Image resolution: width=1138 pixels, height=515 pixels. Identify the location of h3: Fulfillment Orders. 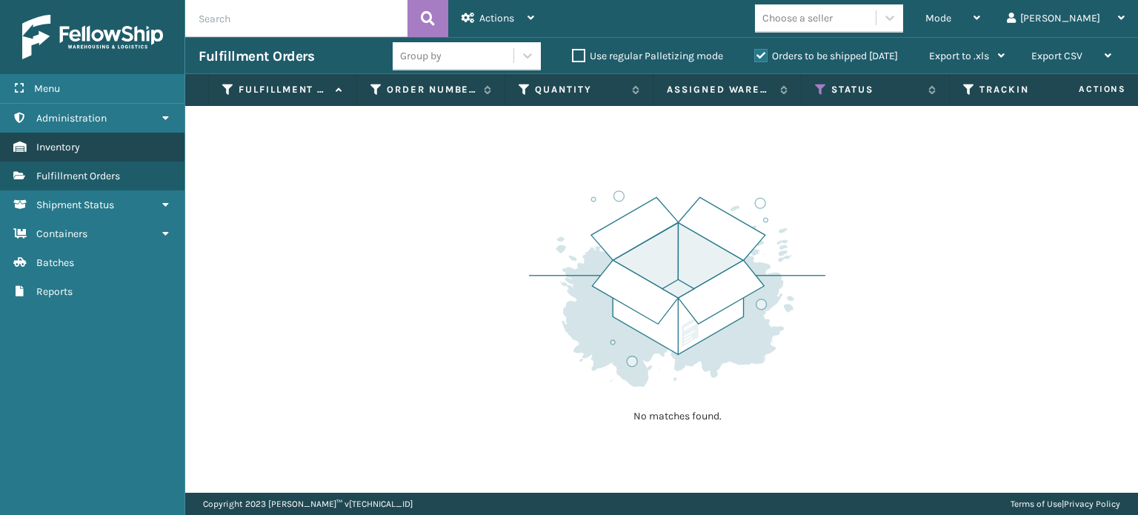
(256, 56).